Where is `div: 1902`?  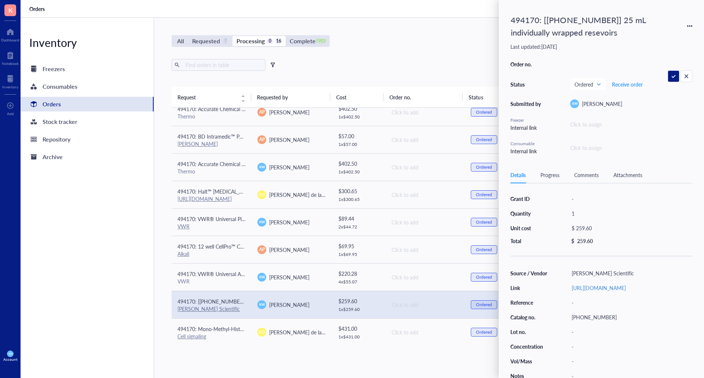 div: 1902 is located at coordinates (321, 41).